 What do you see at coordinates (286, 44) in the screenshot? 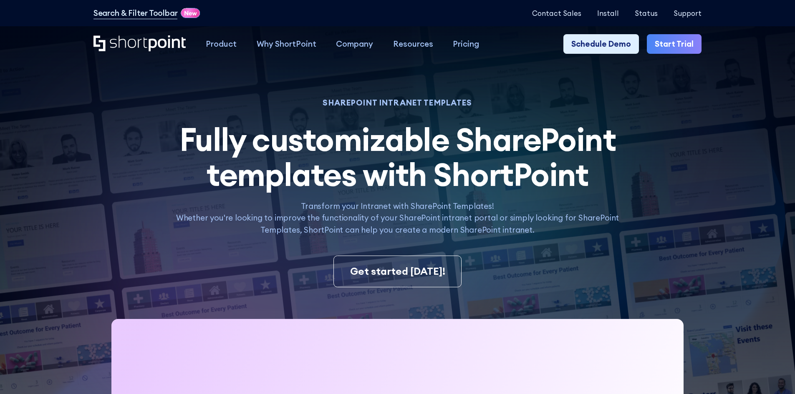
I see `div: Why ShortPoint` at bounding box center [286, 44].